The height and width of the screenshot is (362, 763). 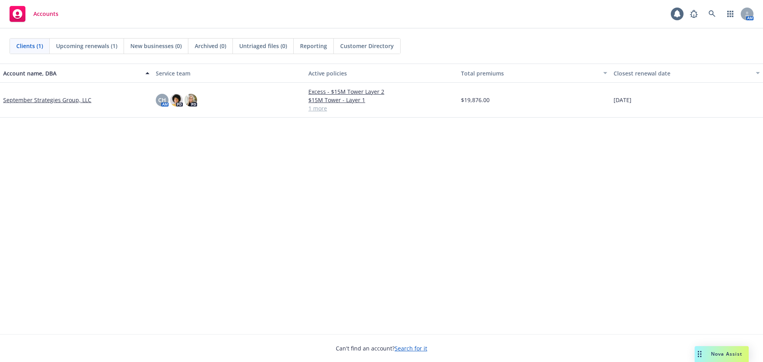 What do you see at coordinates (687, 73) in the screenshot?
I see `button: Closest renewal date` at bounding box center [687, 73].